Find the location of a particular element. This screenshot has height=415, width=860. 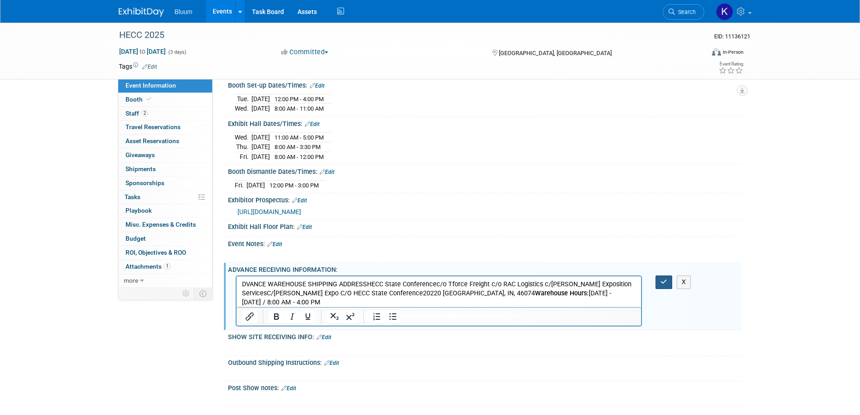

div: Exhibitor Prospectus: is located at coordinates (485, 199).